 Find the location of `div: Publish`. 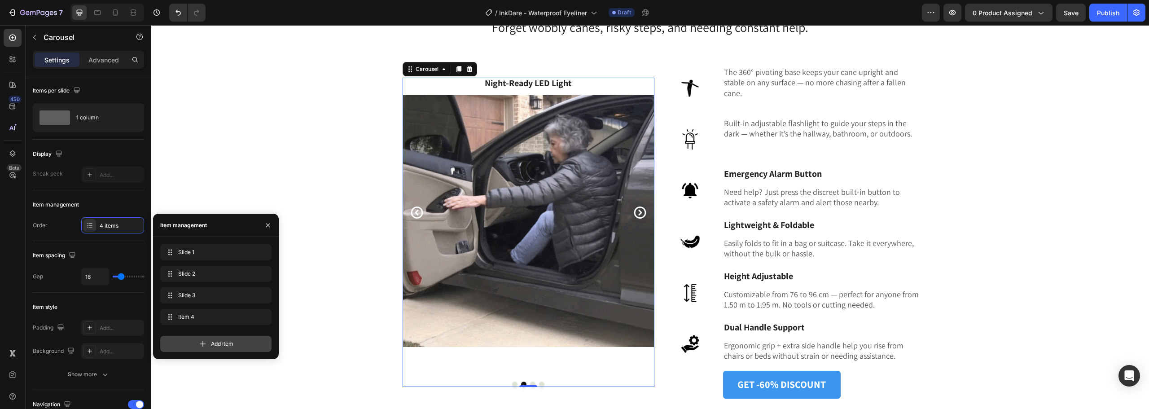

div: Publish is located at coordinates (1108, 13).